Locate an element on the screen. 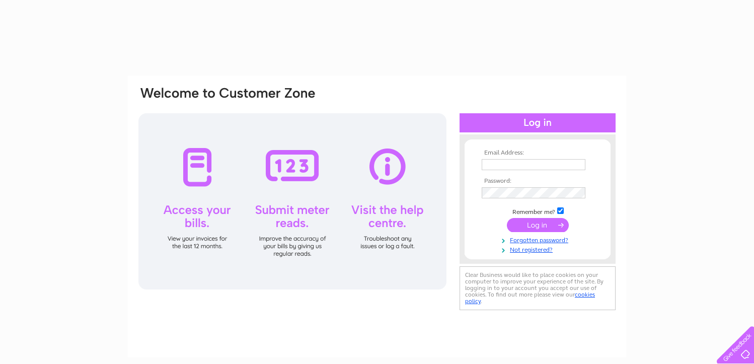  th: Email Address: is located at coordinates (537, 153).